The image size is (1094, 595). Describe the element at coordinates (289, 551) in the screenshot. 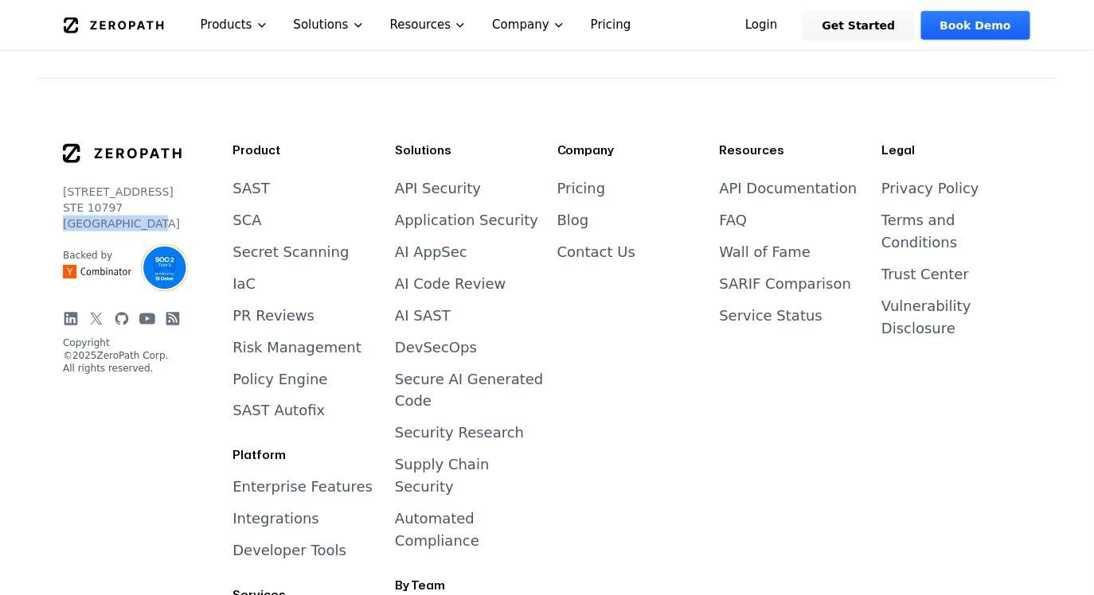

I see `a: Developer Tools` at that location.